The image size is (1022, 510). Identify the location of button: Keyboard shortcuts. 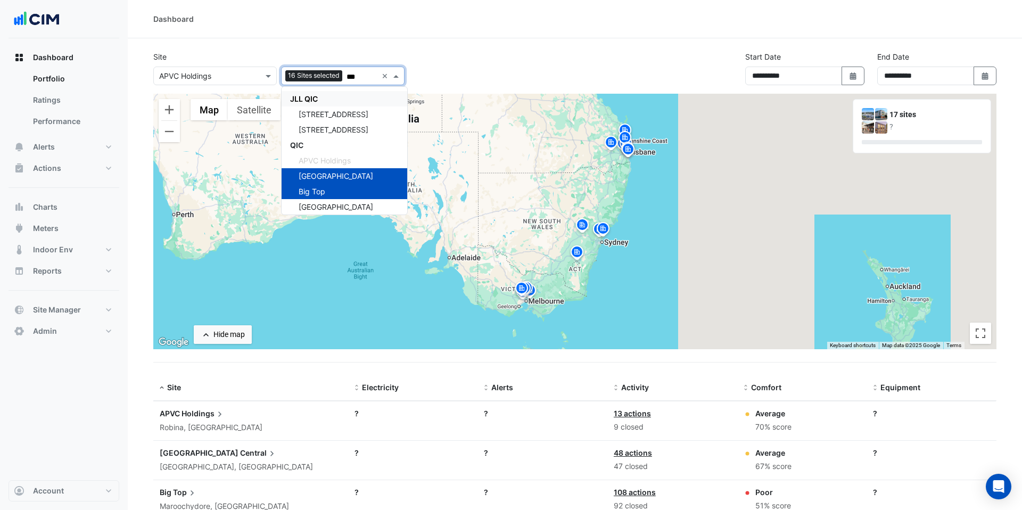
(853, 345).